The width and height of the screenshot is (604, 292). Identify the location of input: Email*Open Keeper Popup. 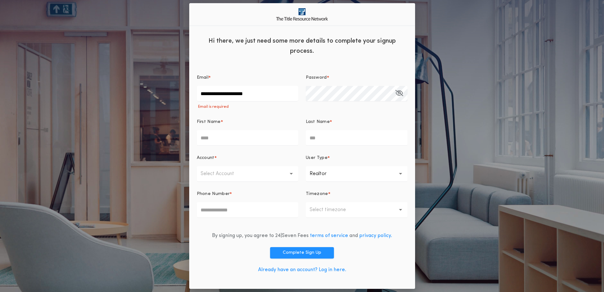
(248, 93).